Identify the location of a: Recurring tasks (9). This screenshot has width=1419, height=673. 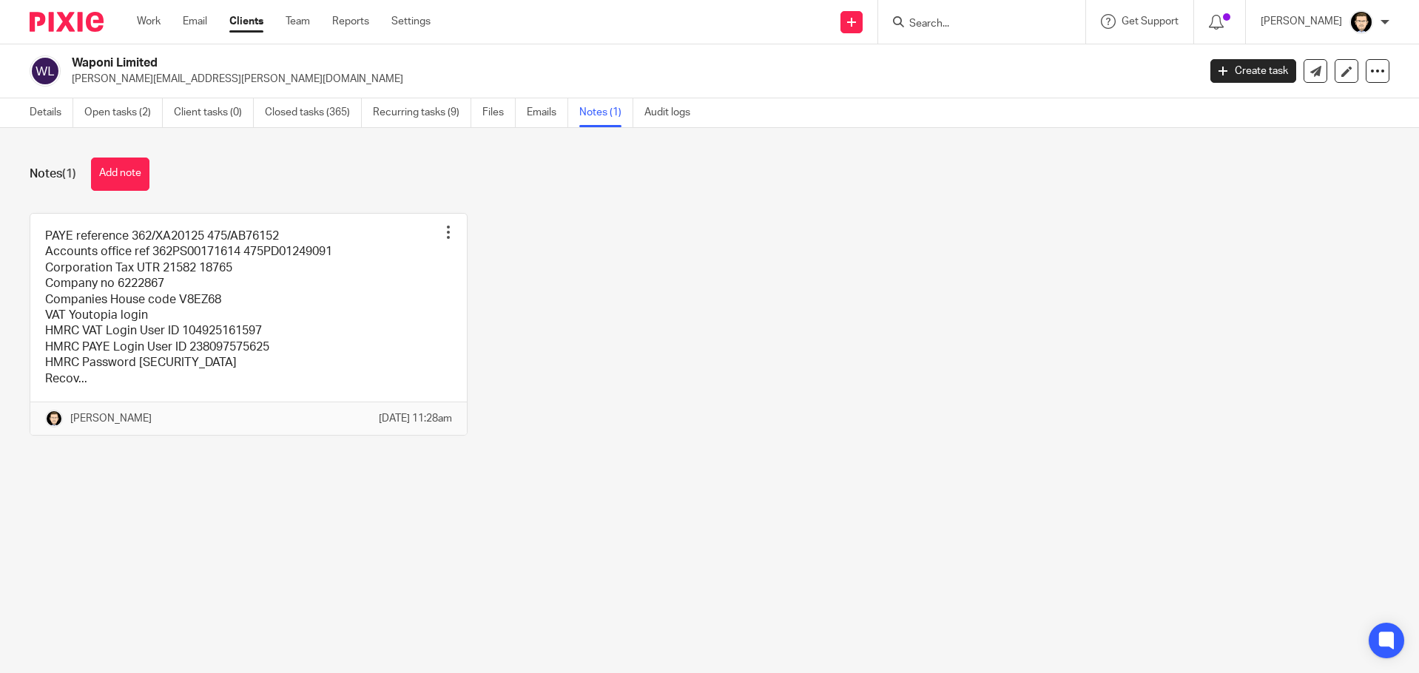
(422, 112).